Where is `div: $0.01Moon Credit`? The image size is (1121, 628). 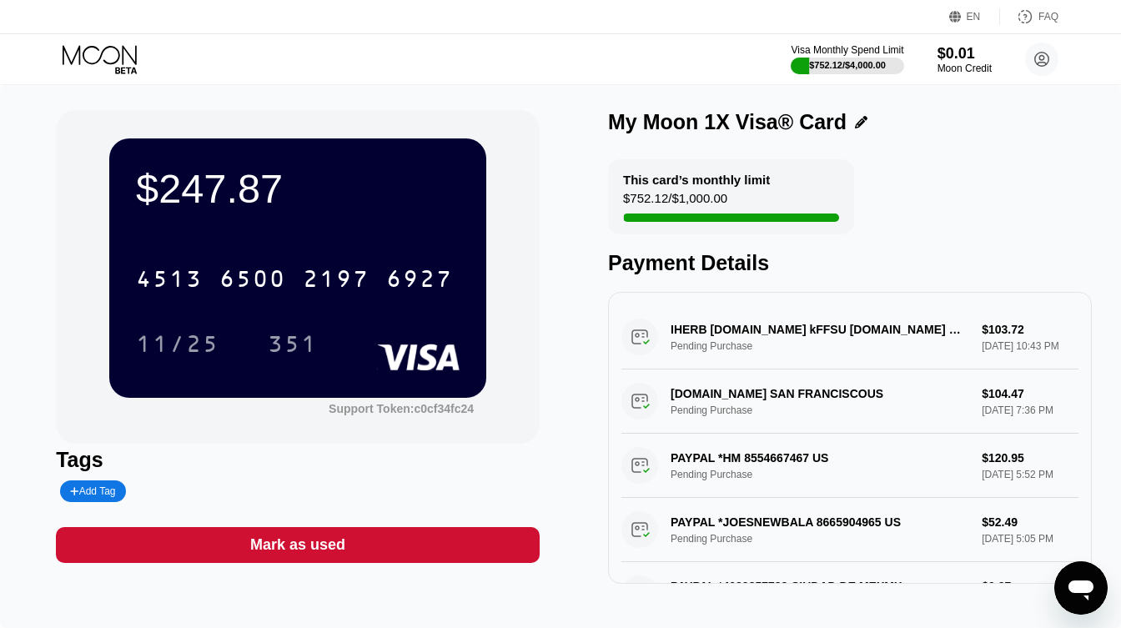 div: $0.01Moon Credit is located at coordinates (964, 59).